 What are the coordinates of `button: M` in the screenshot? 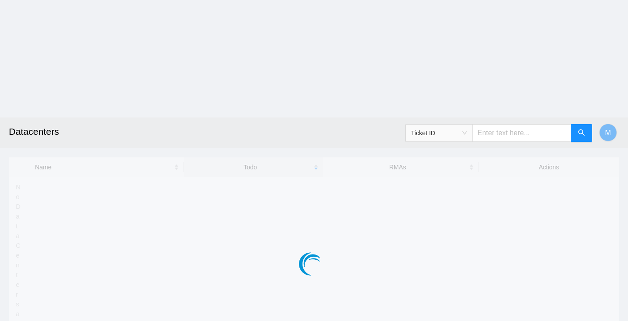 It's located at (608, 132).